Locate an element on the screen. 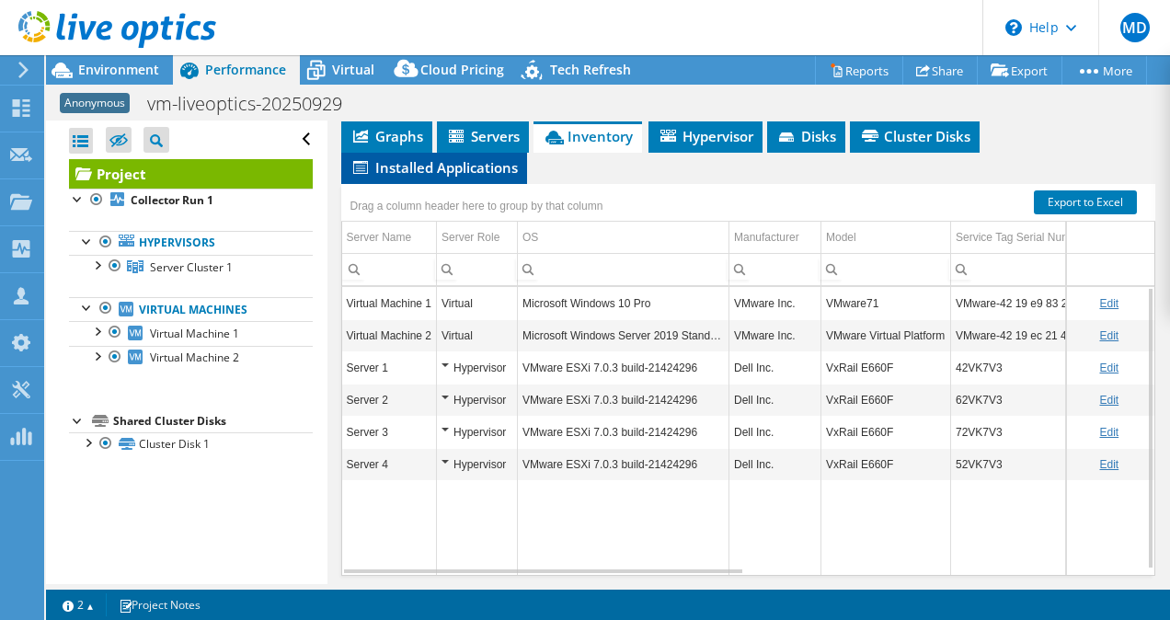 This screenshot has width=1170, height=620. a: Project is located at coordinates (190, 174).